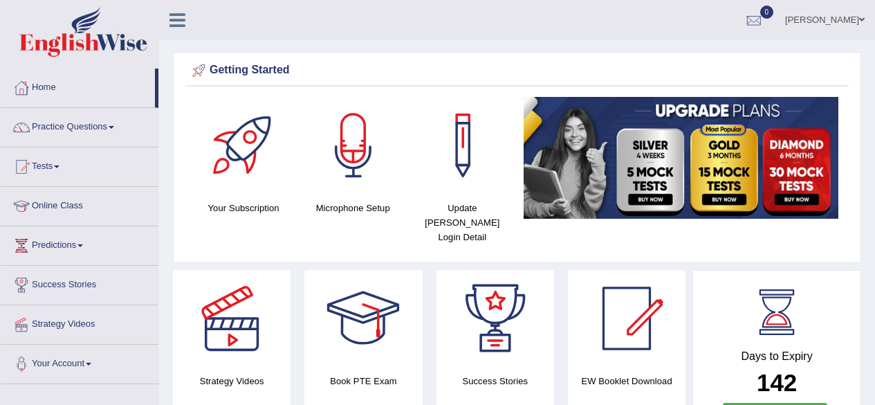 Image resolution: width=875 pixels, height=405 pixels. Describe the element at coordinates (243, 208) in the screenshot. I see `h4: Your Subscription` at that location.